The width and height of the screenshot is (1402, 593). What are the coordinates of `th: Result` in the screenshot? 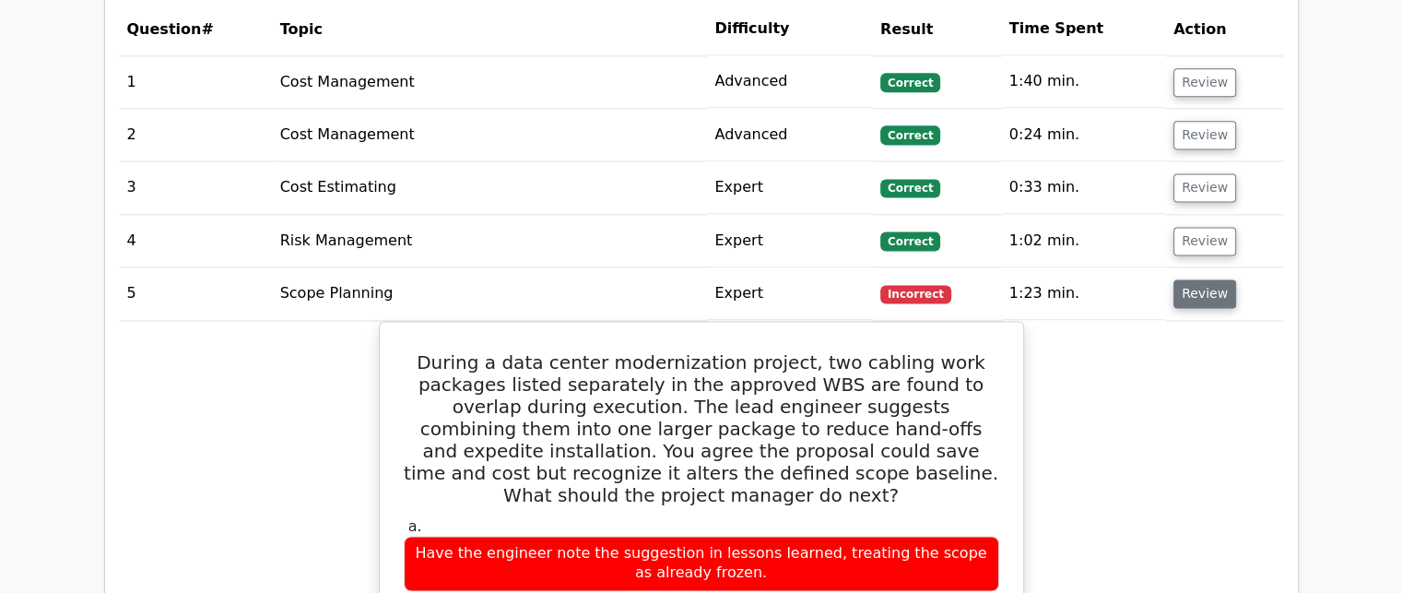 It's located at (937, 29).